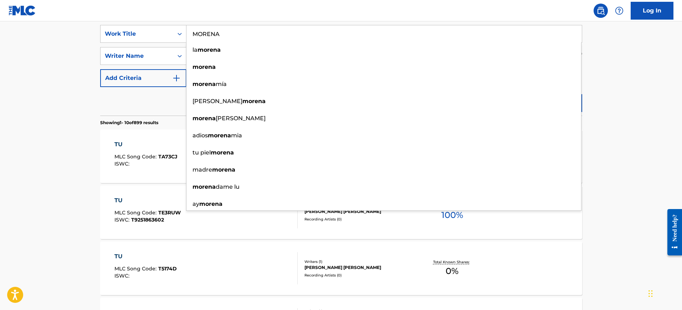 The width and height of the screenshot is (682, 310). What do you see at coordinates (601, 11) in the screenshot?
I see `a: Public Search` at bounding box center [601, 11].